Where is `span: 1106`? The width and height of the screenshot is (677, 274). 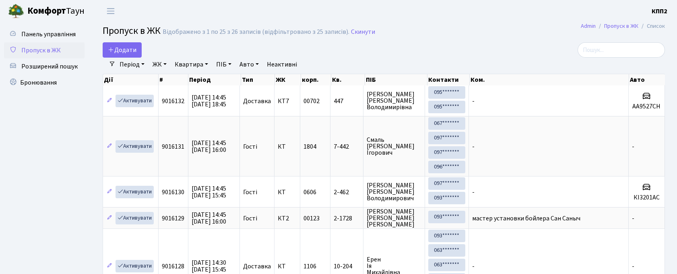 span: 1106 is located at coordinates (310, 266).